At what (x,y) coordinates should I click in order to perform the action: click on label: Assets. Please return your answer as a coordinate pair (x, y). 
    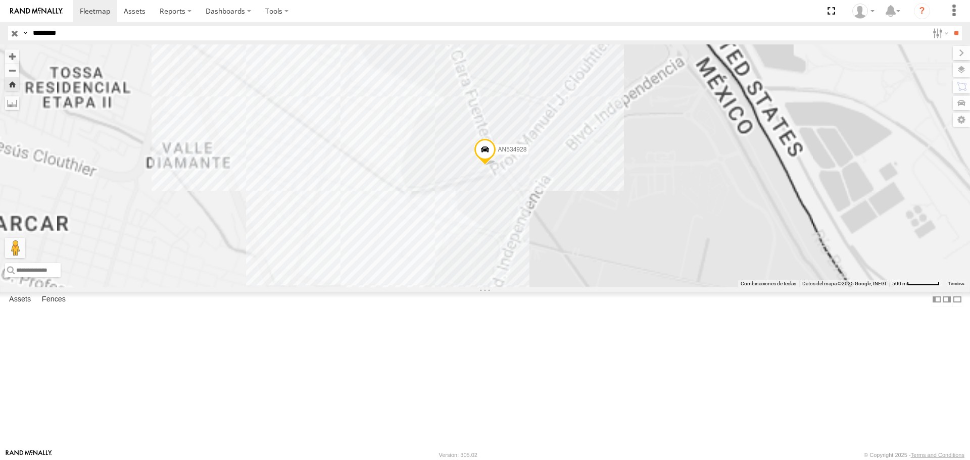
    Looking at the image, I should click on (20, 300).